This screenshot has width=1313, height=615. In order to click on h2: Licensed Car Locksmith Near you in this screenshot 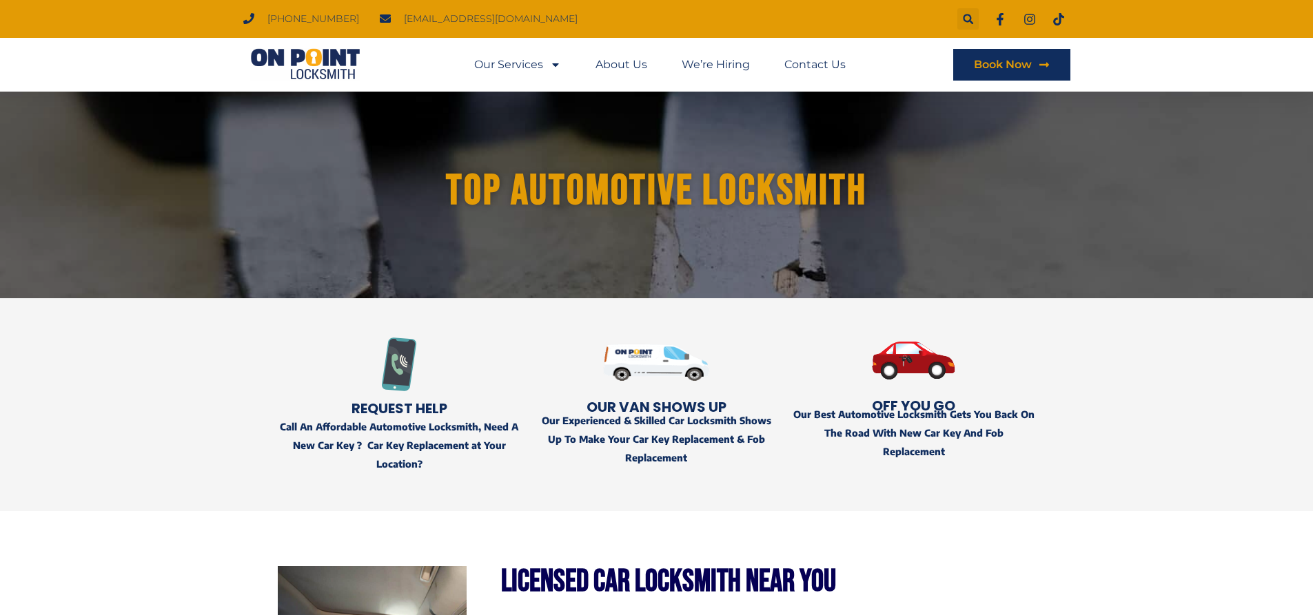, I will do `click(768, 582)`.